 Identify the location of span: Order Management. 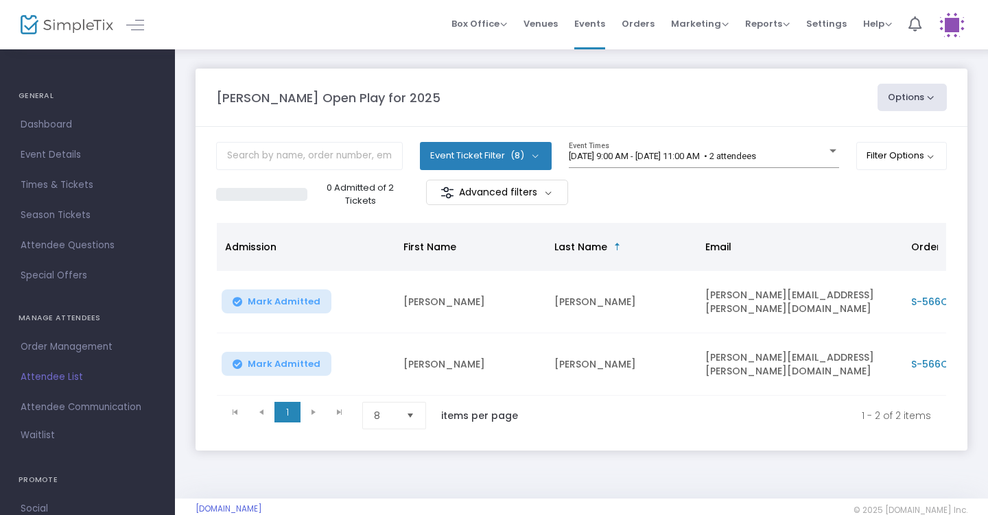
(87, 347).